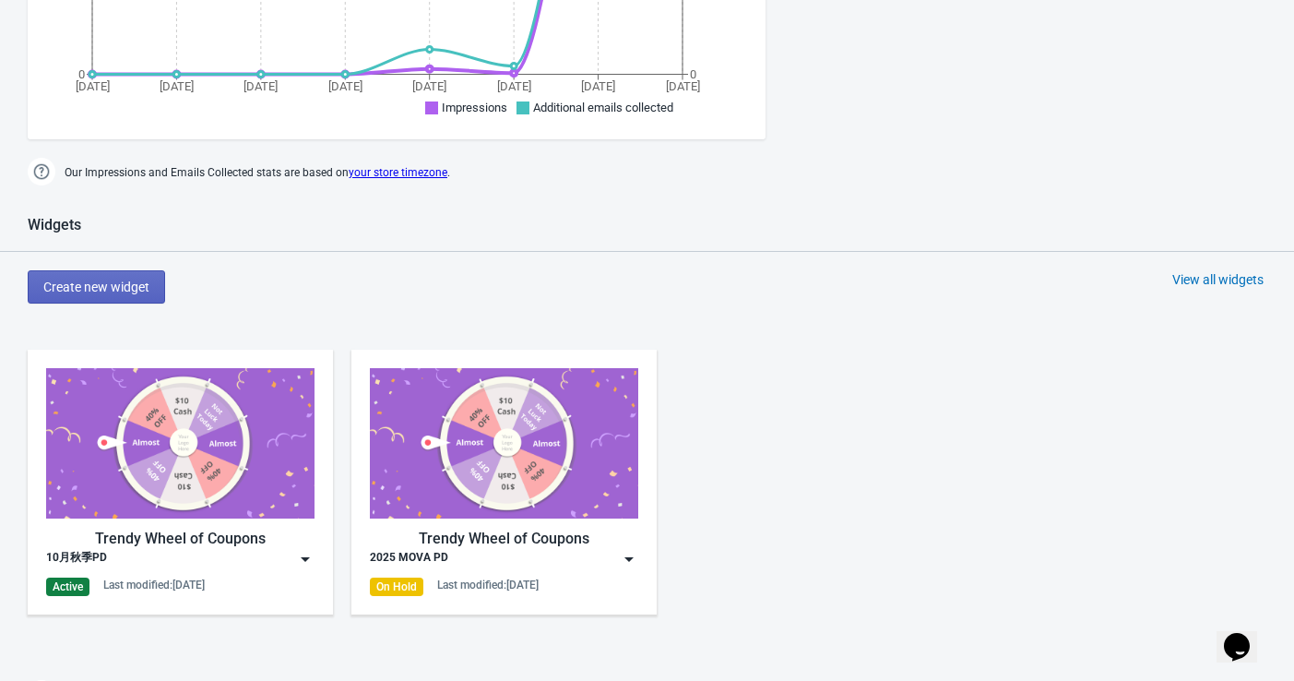  I want to click on div: On Hold, so click(397, 587).